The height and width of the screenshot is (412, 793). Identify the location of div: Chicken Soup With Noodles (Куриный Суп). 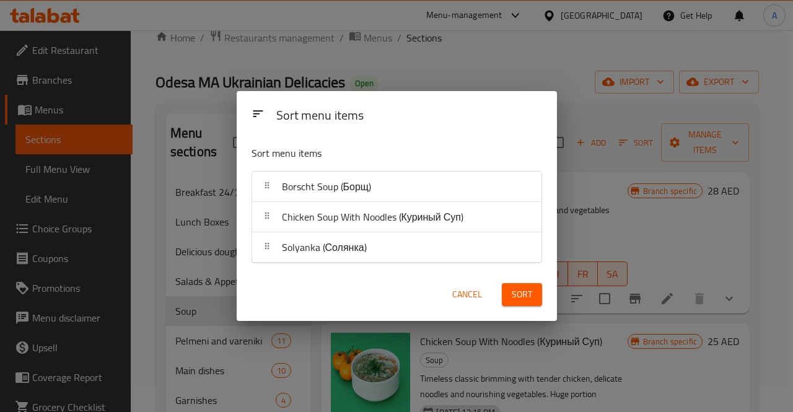
(396, 217).